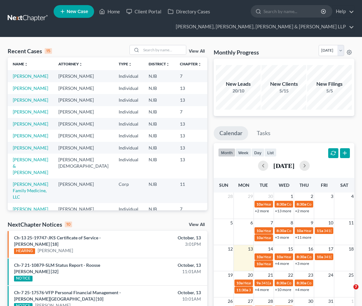 This screenshot has width=362, height=306. I want to click on span: New Case, so click(77, 11).